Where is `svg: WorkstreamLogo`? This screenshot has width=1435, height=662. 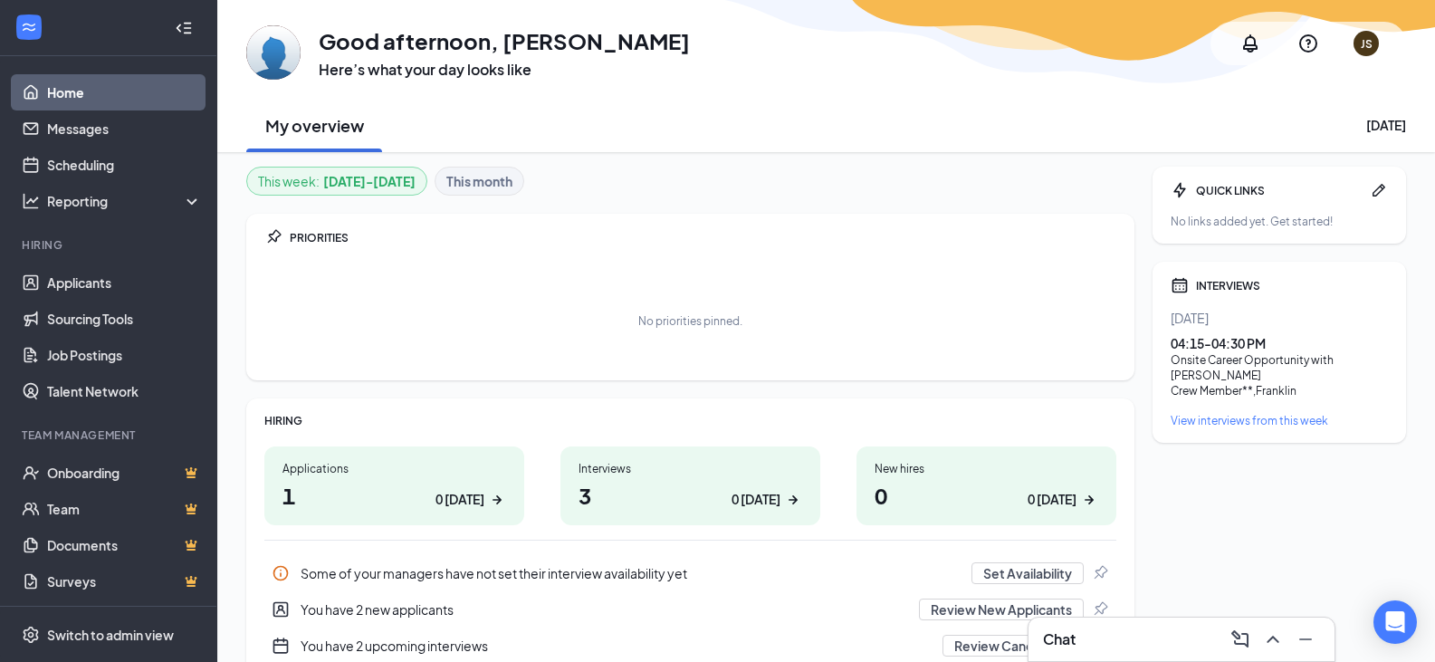 svg: WorkstreamLogo is located at coordinates (29, 27).